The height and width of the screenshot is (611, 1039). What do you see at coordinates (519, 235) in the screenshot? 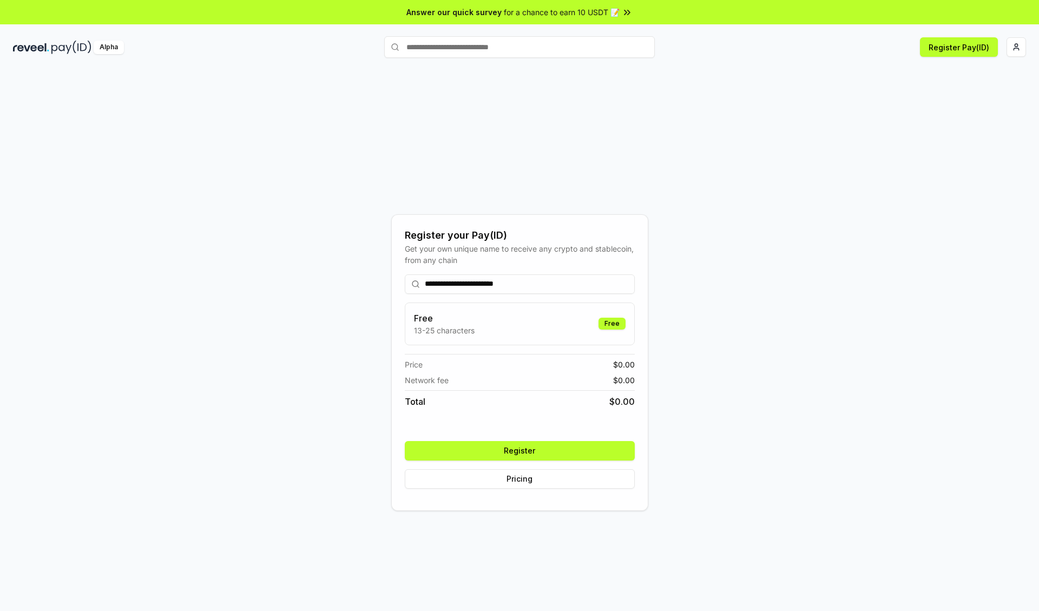
I see `div: Register your Pay(ID)` at bounding box center [519, 235].